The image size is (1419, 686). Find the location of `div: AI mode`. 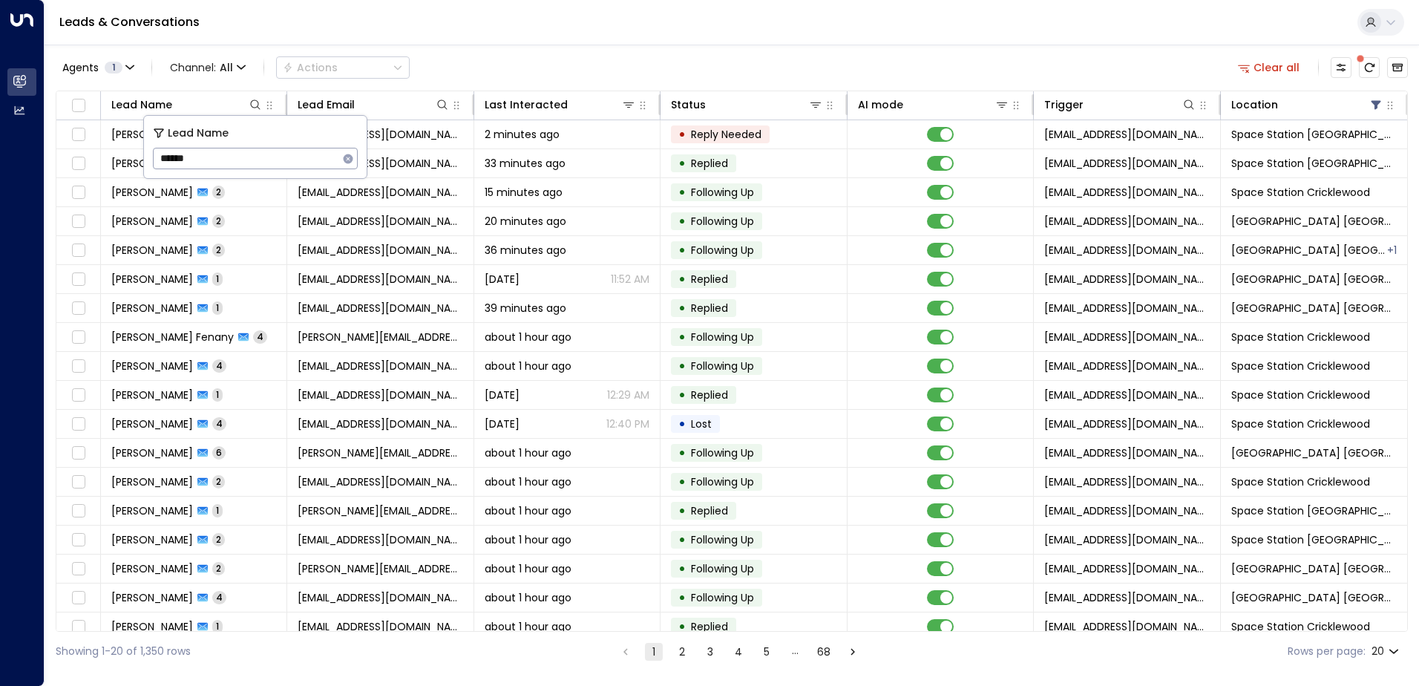

div: AI mode is located at coordinates (880, 105).